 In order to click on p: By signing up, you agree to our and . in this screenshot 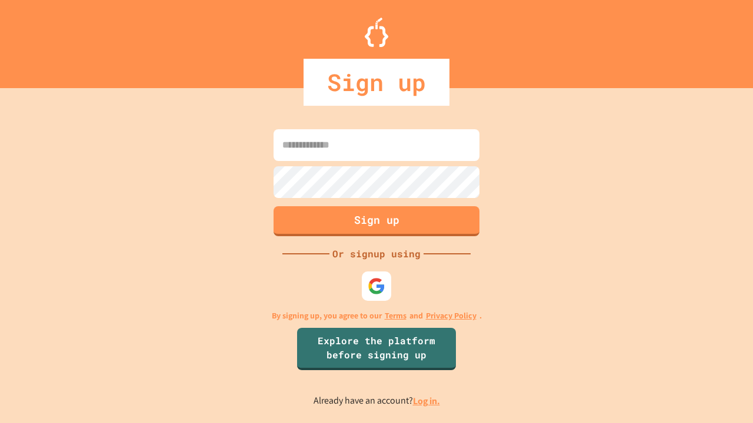, I will do `click(376, 316)`.